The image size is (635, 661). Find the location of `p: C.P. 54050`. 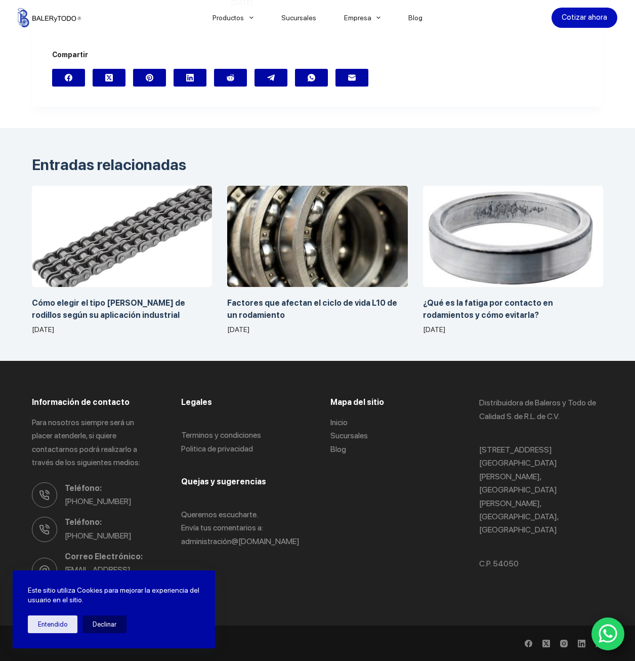

p: C.P. 54050 is located at coordinates (541, 564).